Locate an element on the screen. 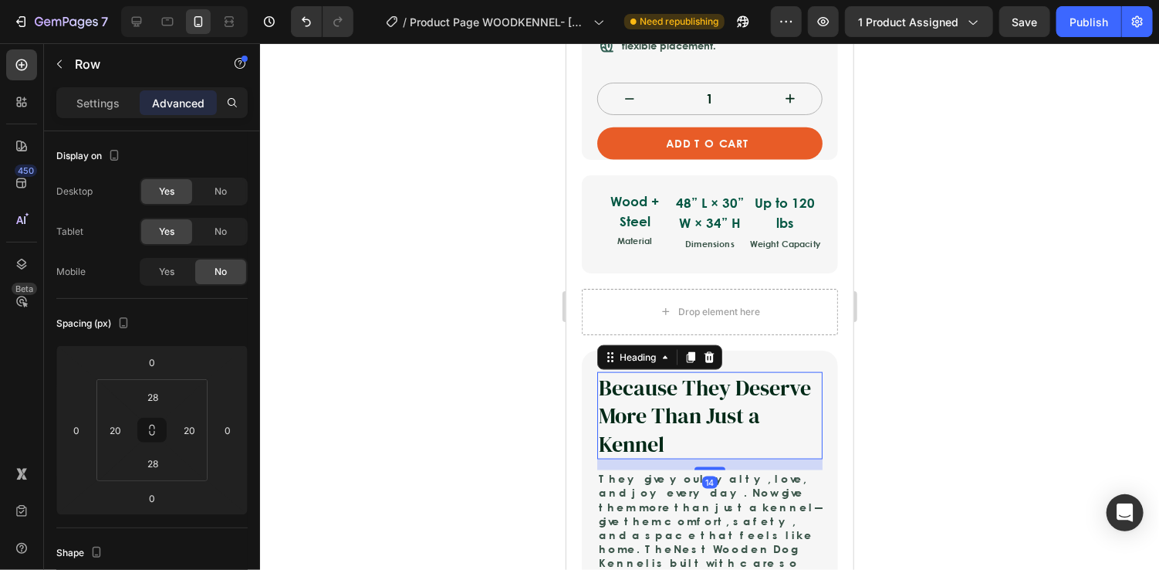 The width and height of the screenshot is (1159, 570). strong: Nest Wooden Dog Kennel is located at coordinates (130, 512).